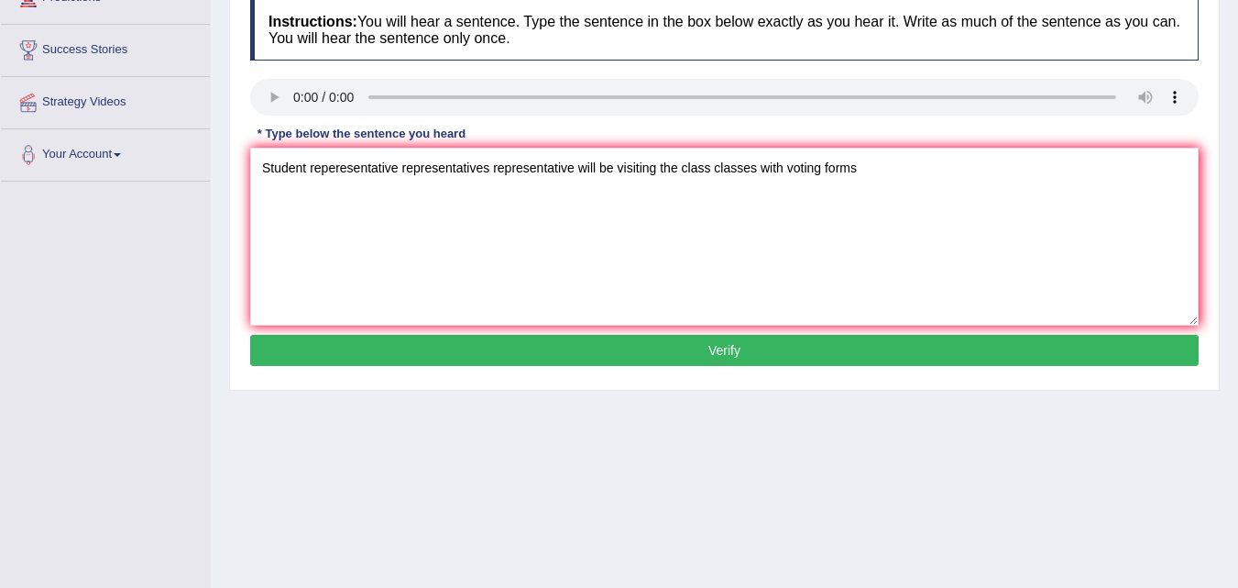 The image size is (1238, 588). I want to click on a: Success Stories, so click(105, 48).